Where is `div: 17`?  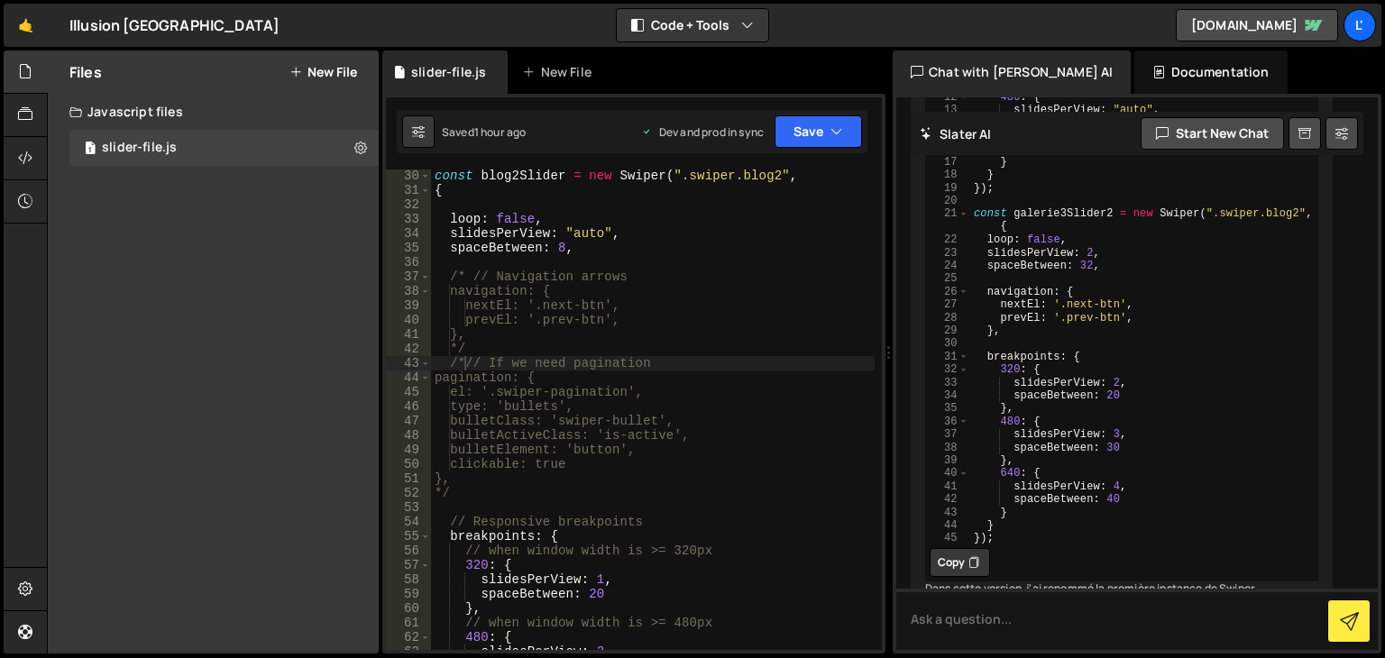 div: 17 is located at coordinates (948, 162).